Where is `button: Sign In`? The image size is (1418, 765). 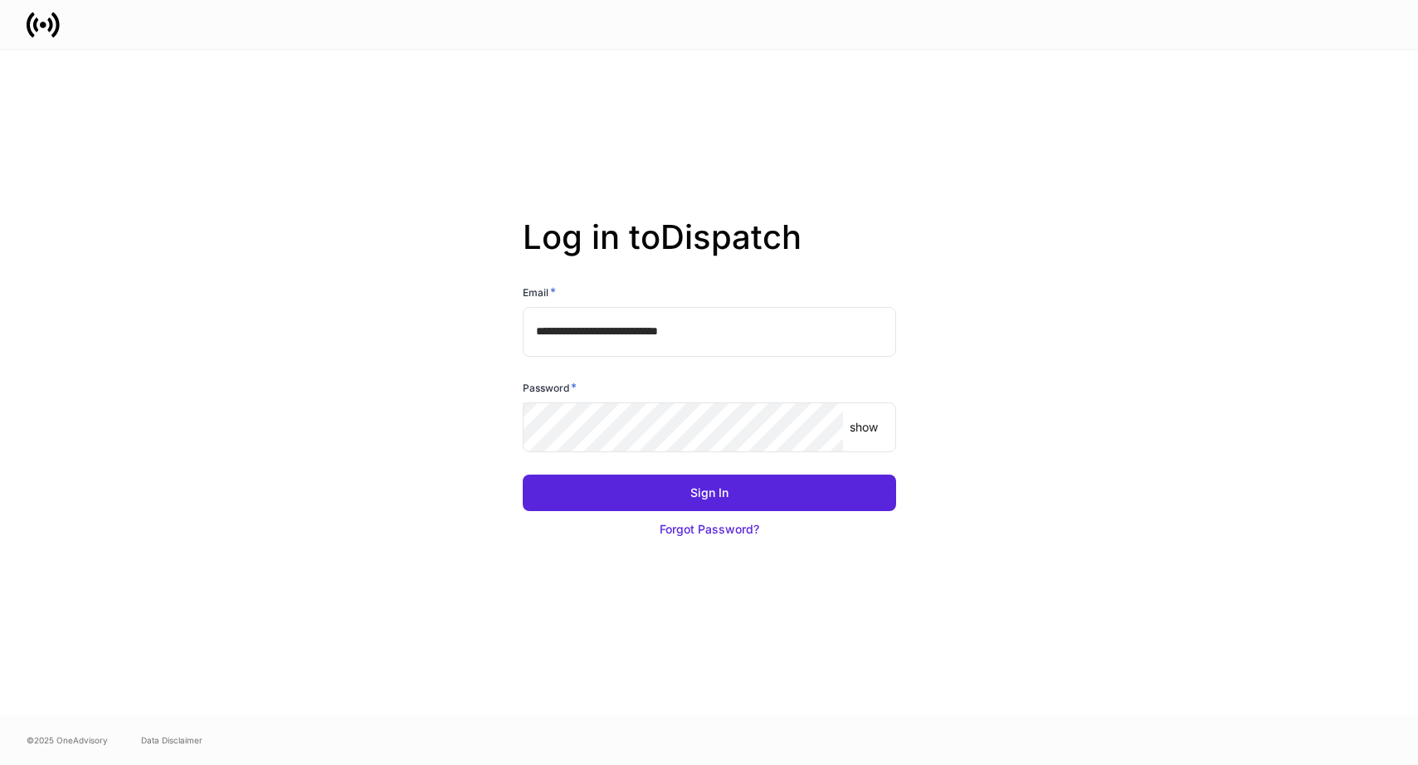
button: Sign In is located at coordinates (709, 493).